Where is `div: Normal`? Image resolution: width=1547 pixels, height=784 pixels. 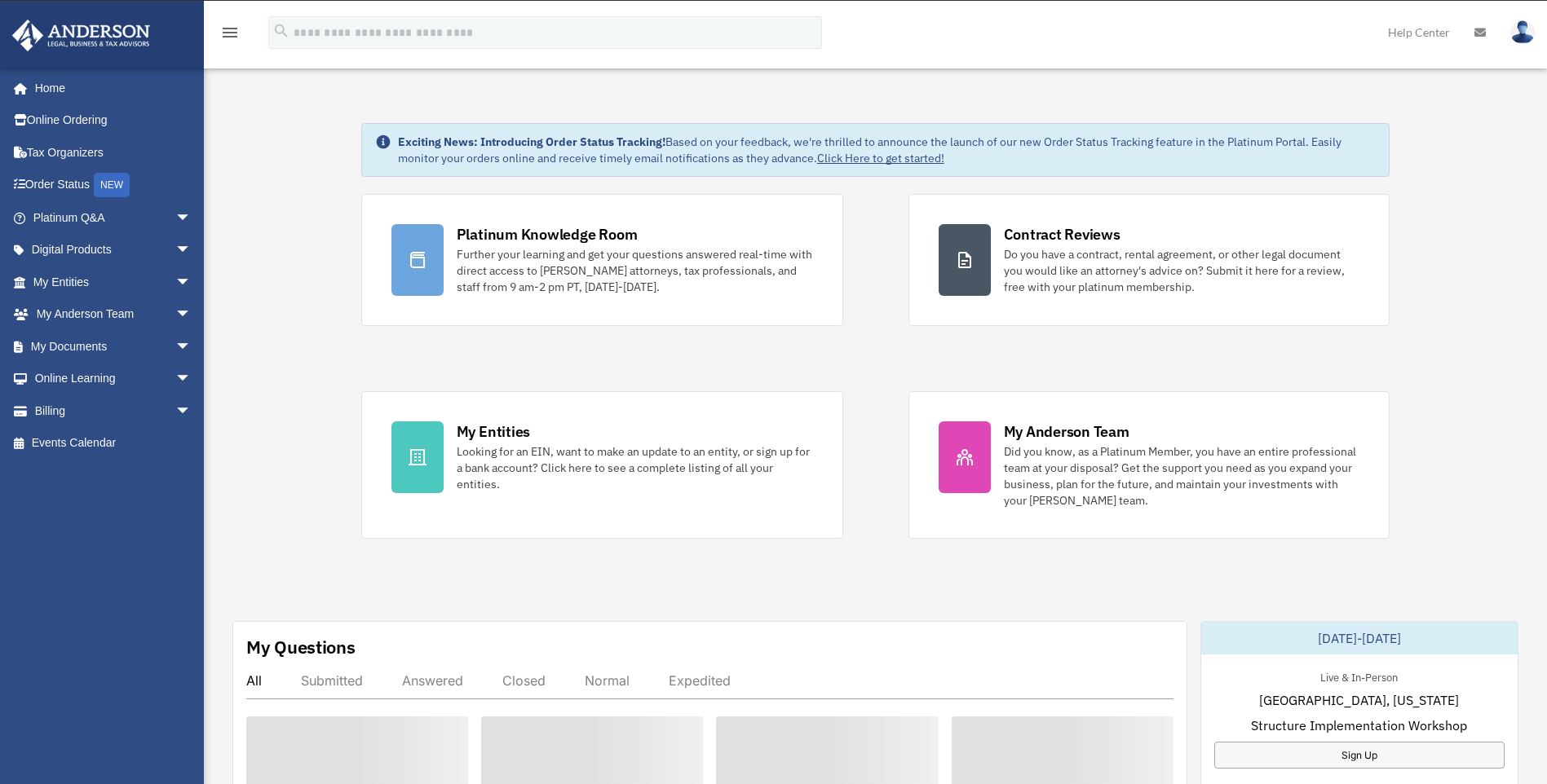
div: Normal is located at coordinates (606, 681).